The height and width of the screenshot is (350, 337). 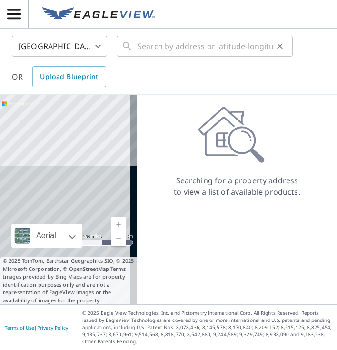 I want to click on a: Current Level 5, Zoom In, so click(x=119, y=224).